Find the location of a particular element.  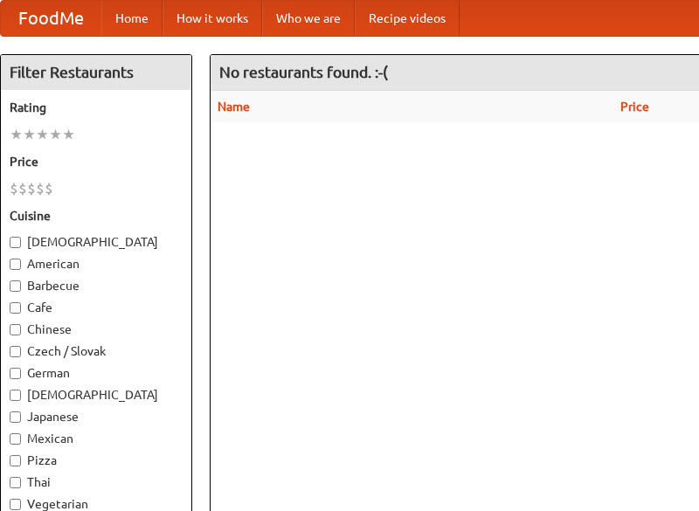

label: Czech / Slovak is located at coordinates (96, 351).